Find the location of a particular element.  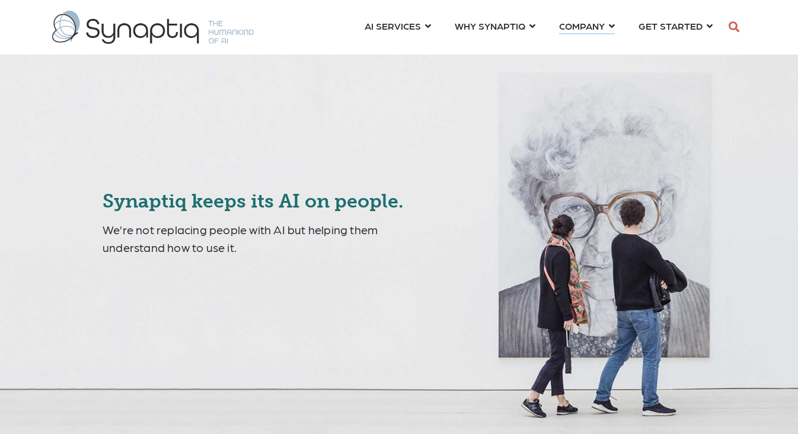

a: COMPANY is located at coordinates (587, 26).